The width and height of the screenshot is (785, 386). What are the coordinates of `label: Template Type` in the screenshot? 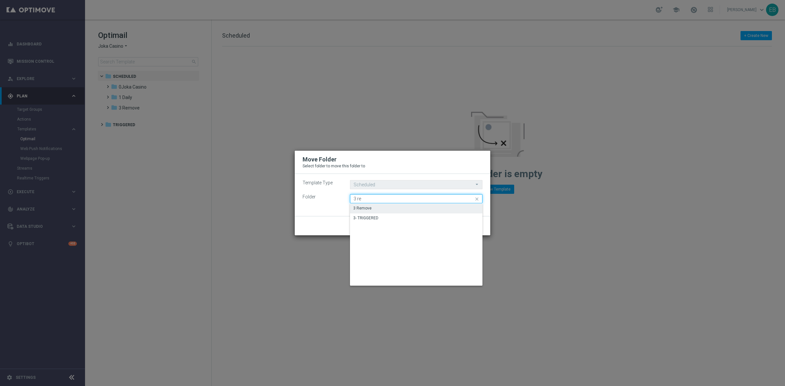 It's located at (321, 183).